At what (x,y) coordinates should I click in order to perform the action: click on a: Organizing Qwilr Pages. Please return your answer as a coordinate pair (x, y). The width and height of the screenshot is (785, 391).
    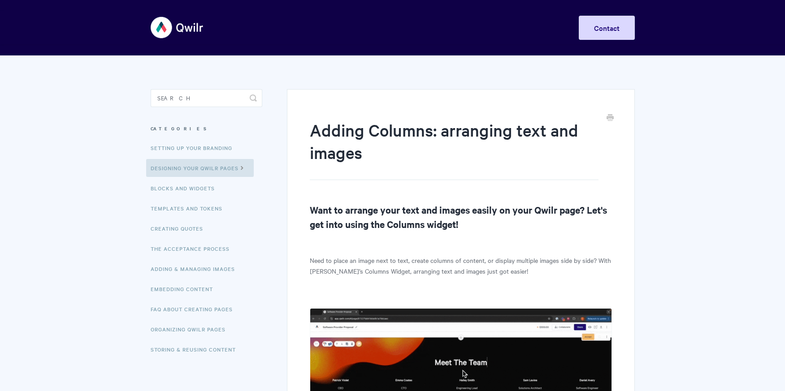
    Looking at the image, I should click on (191, 329).